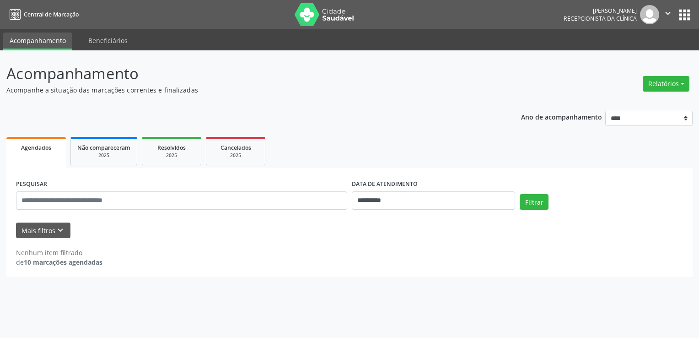 The width and height of the screenshot is (699, 338). Describe the element at coordinates (562, 116) in the screenshot. I see `p: Ano de acompanhamento` at that location.